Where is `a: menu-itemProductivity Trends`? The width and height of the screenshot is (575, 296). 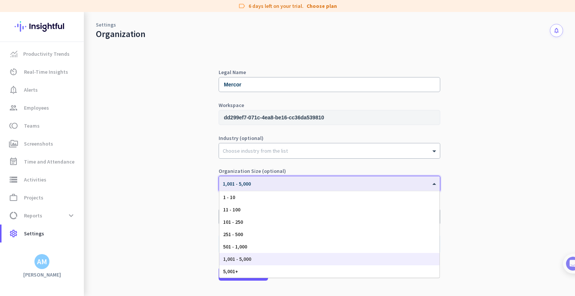 a: menu-itemProductivity Trends is located at coordinates (43, 54).